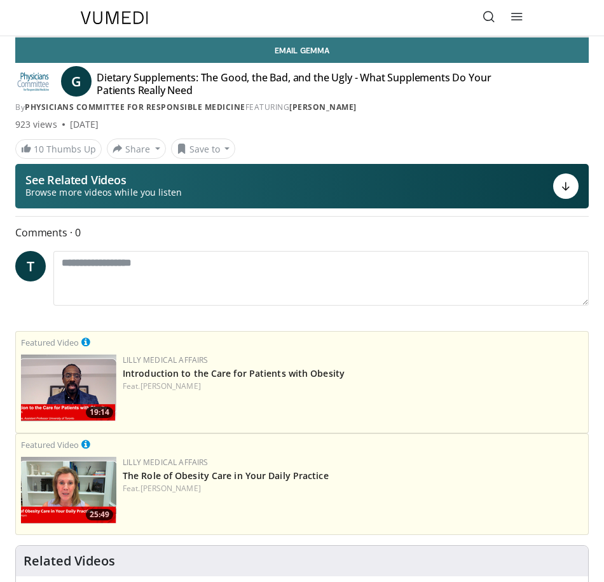 The height and width of the screenshot is (582, 604). I want to click on span: 25:49, so click(99, 515).